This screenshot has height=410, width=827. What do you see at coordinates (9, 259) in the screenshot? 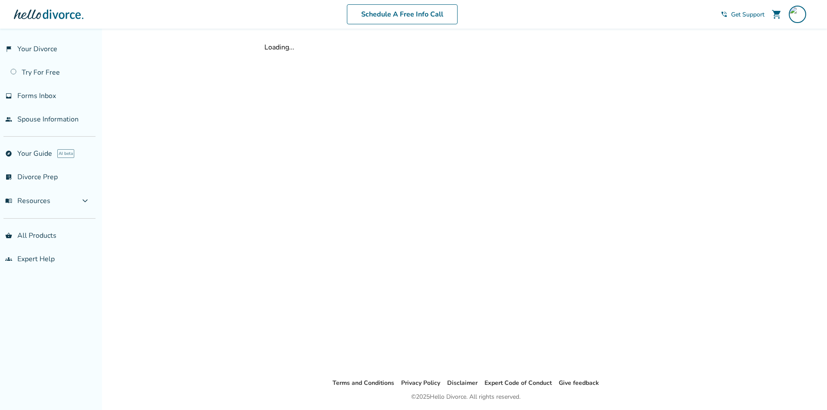
I see `span: groups` at bounding box center [9, 259].